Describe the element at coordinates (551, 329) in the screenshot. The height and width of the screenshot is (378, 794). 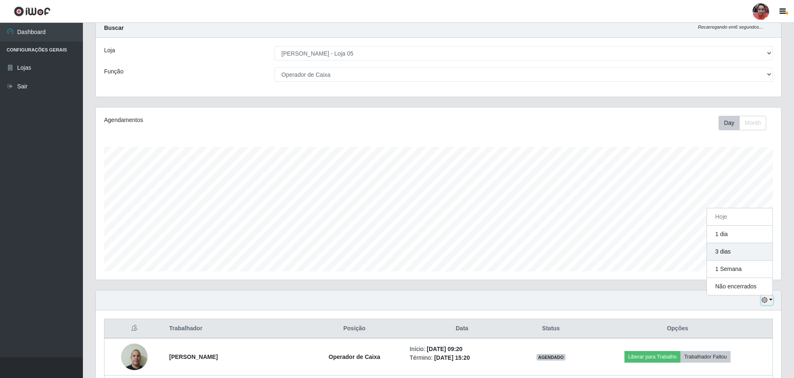
I see `th: Status` at that location.